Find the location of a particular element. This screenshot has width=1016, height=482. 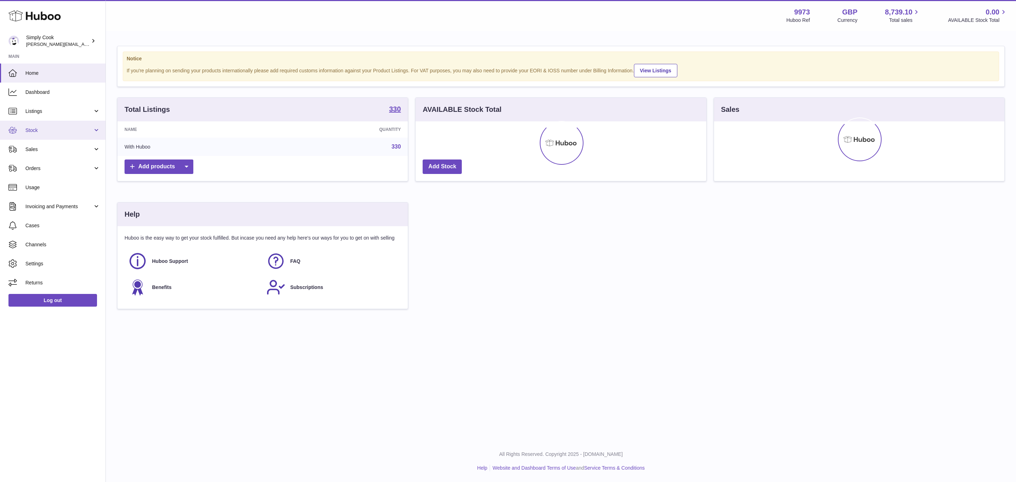

h3: Total Listings is located at coordinates (147, 109).